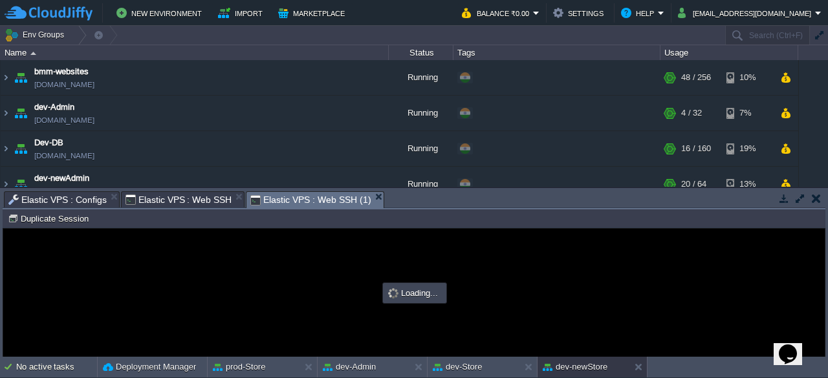  Describe the element at coordinates (54, 107) in the screenshot. I see `a: dev-Admin` at that location.